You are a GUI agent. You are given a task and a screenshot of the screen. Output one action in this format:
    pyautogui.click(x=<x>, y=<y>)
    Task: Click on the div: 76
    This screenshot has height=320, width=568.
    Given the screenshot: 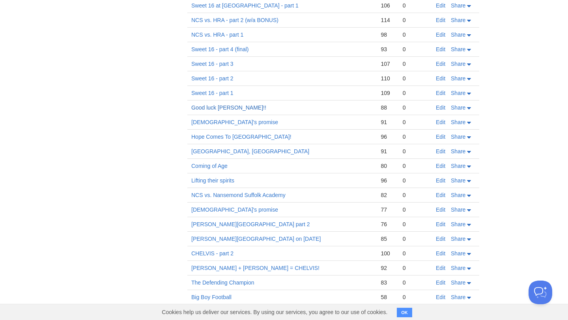 What is the action you would take?
    pyautogui.click(x=387, y=224)
    